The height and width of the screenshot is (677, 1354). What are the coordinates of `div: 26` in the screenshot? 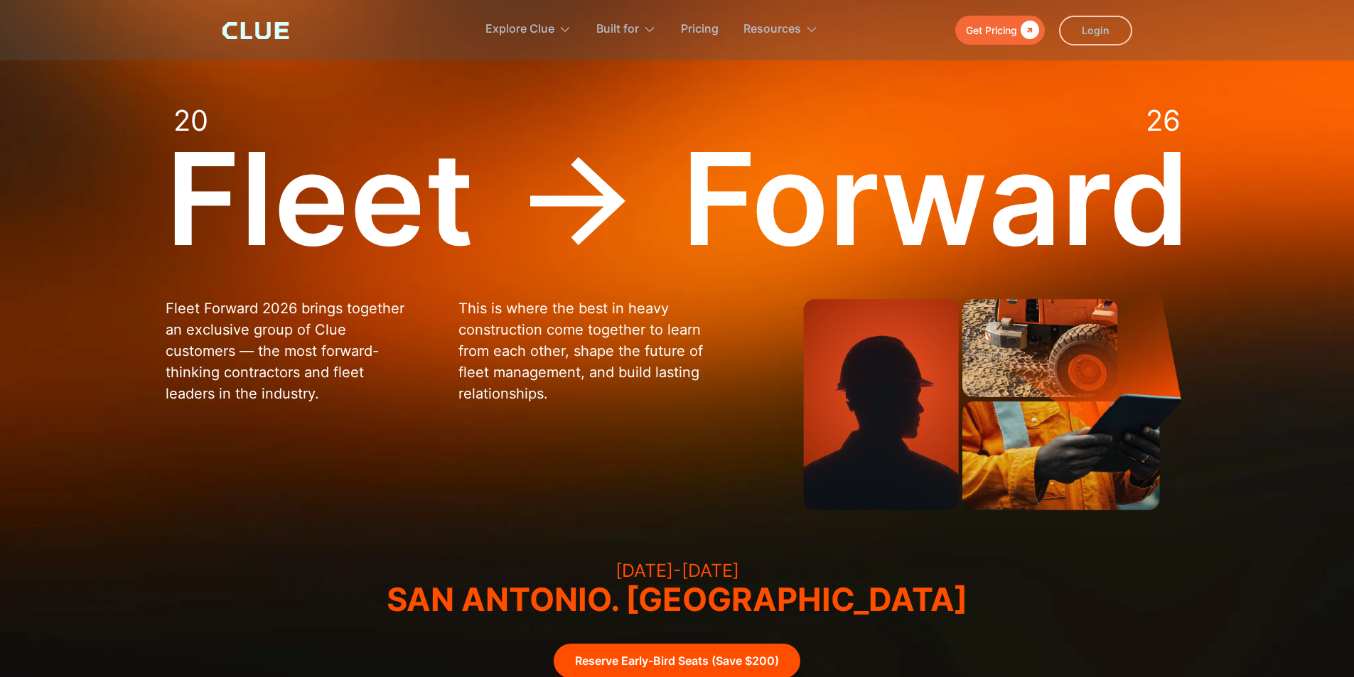 It's located at (1162, 121).